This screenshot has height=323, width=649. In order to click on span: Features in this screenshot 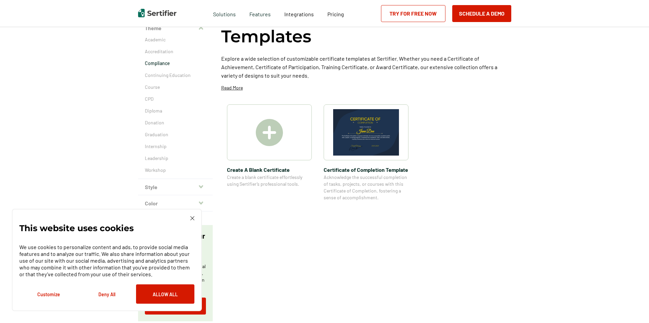, I will do `click(260, 13)`.